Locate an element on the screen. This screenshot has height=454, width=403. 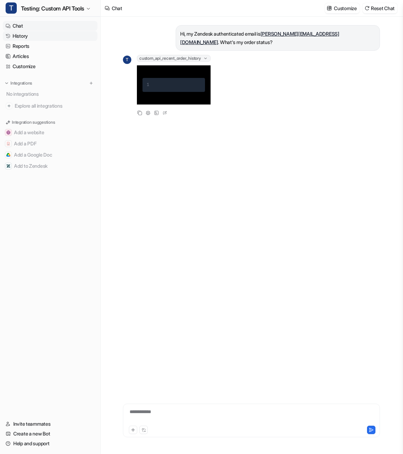
img: expand menu is located at coordinates (7, 83).